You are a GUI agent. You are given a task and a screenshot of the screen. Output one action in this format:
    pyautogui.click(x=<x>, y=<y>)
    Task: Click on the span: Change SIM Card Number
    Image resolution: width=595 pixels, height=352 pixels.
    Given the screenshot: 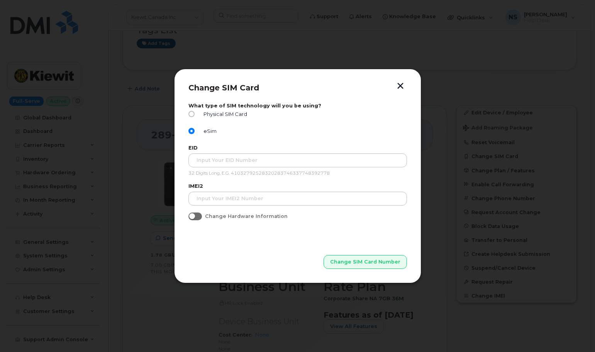 What is the action you would take?
    pyautogui.click(x=365, y=261)
    